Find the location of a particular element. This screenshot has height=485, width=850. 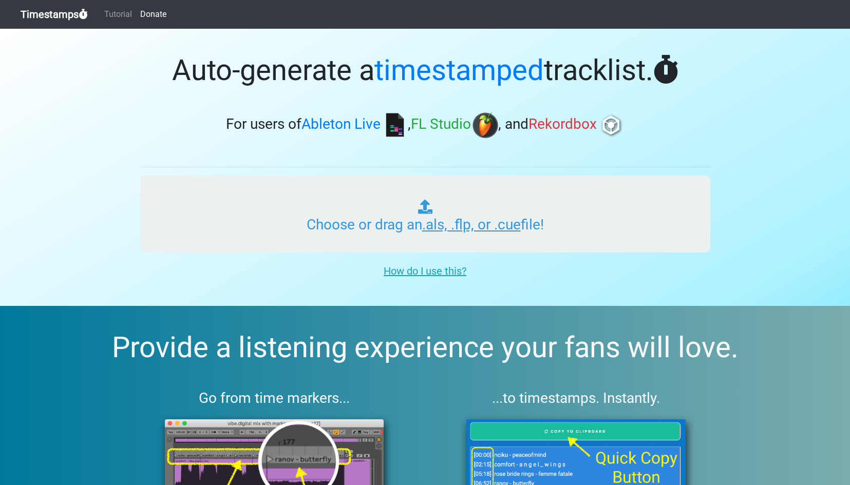

span: Ableton Live is located at coordinates (341, 124).